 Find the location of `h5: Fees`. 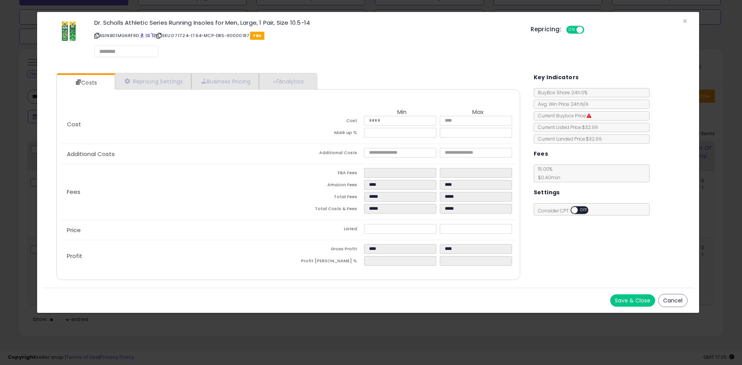

h5: Fees is located at coordinates (541, 154).